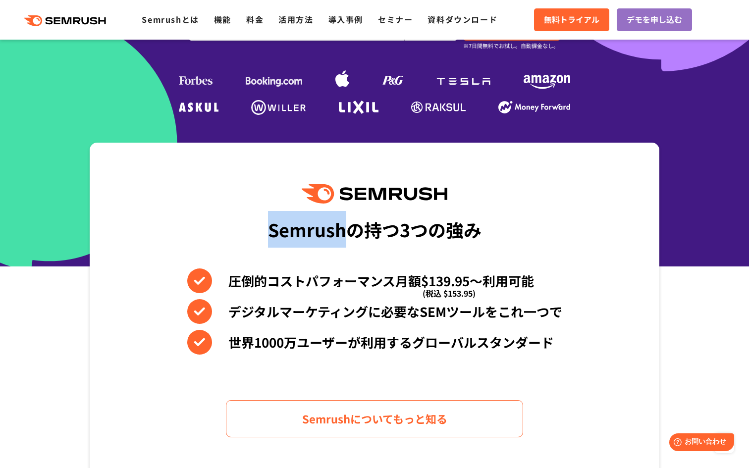 This screenshot has width=749, height=468. What do you see at coordinates (223, 19) in the screenshot?
I see `a: 機能` at bounding box center [223, 19].